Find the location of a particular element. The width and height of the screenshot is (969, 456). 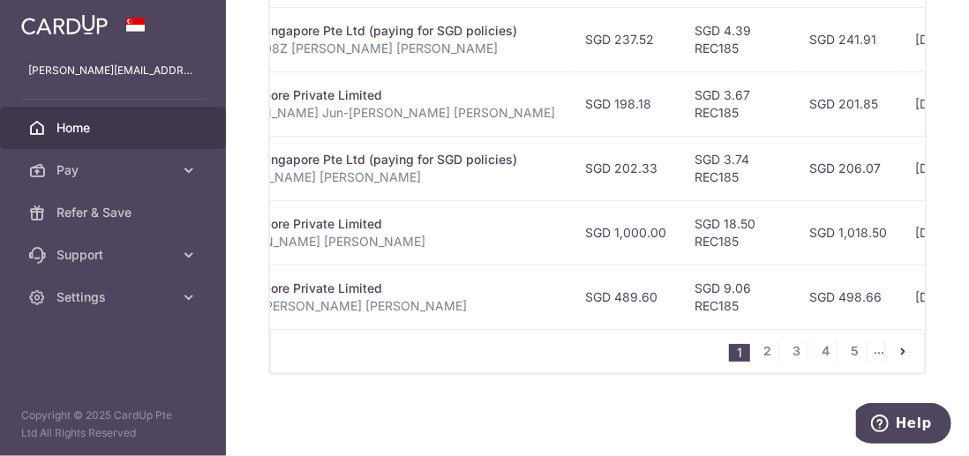

img: CardUp is located at coordinates (64, 25).